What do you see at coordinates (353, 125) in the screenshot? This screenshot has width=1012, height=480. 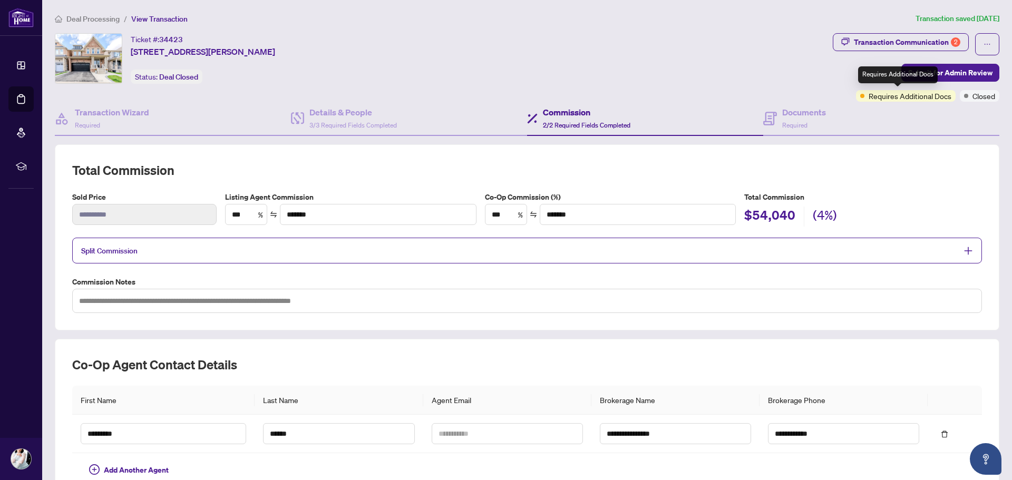 I see `span: 3/3 Required Fields Completed` at bounding box center [353, 125].